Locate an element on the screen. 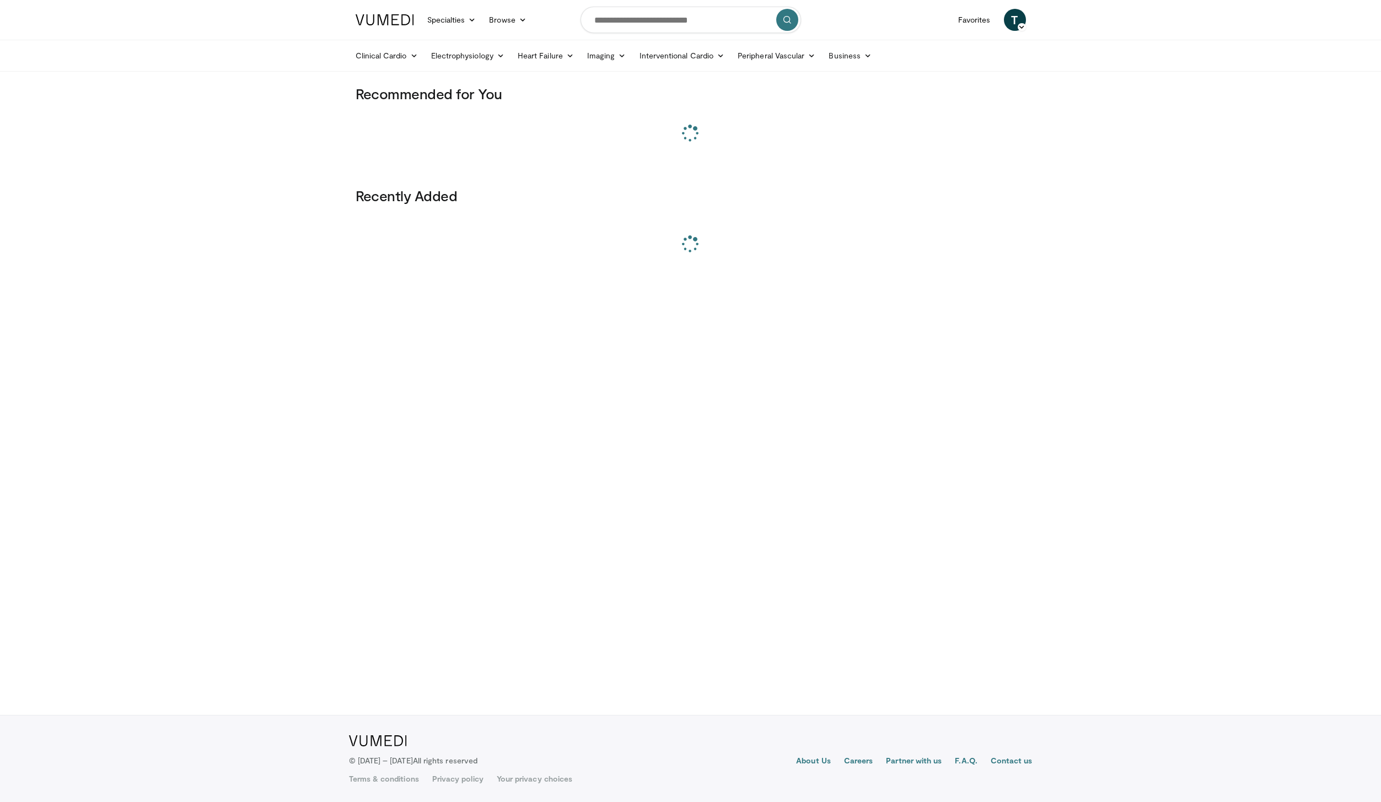 Image resolution: width=1381 pixels, height=802 pixels. h3: Recommended for You is located at coordinates (691, 94).